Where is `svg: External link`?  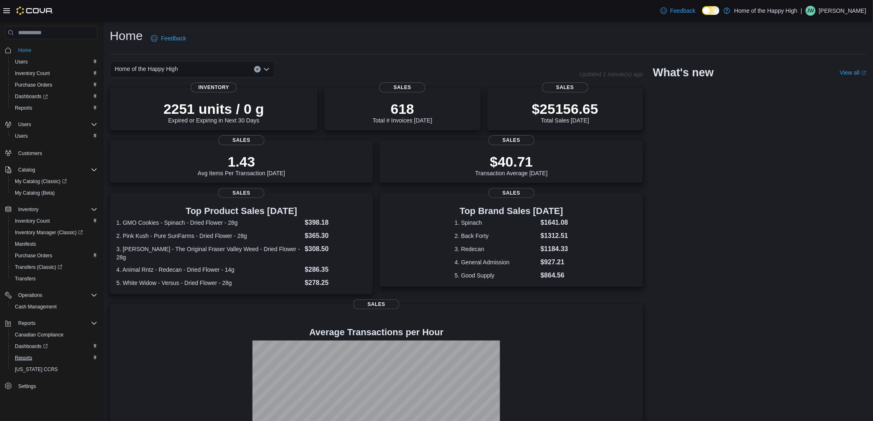
svg: External link is located at coordinates (863, 73).